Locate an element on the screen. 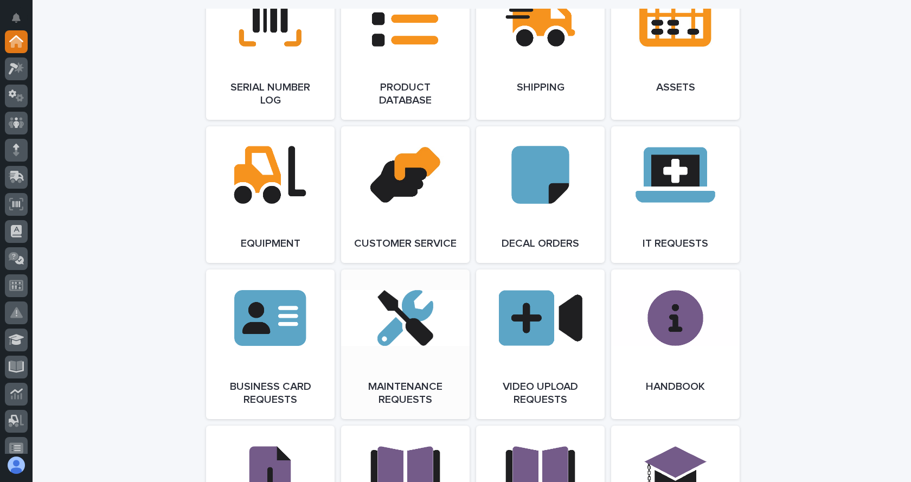  div: Notifications is located at coordinates (21, 22).